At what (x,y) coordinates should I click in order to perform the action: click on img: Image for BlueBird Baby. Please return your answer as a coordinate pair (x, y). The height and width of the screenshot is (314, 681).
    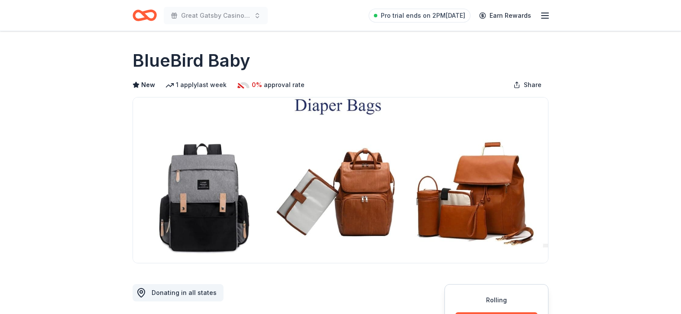
    Looking at the image, I should click on (341, 180).